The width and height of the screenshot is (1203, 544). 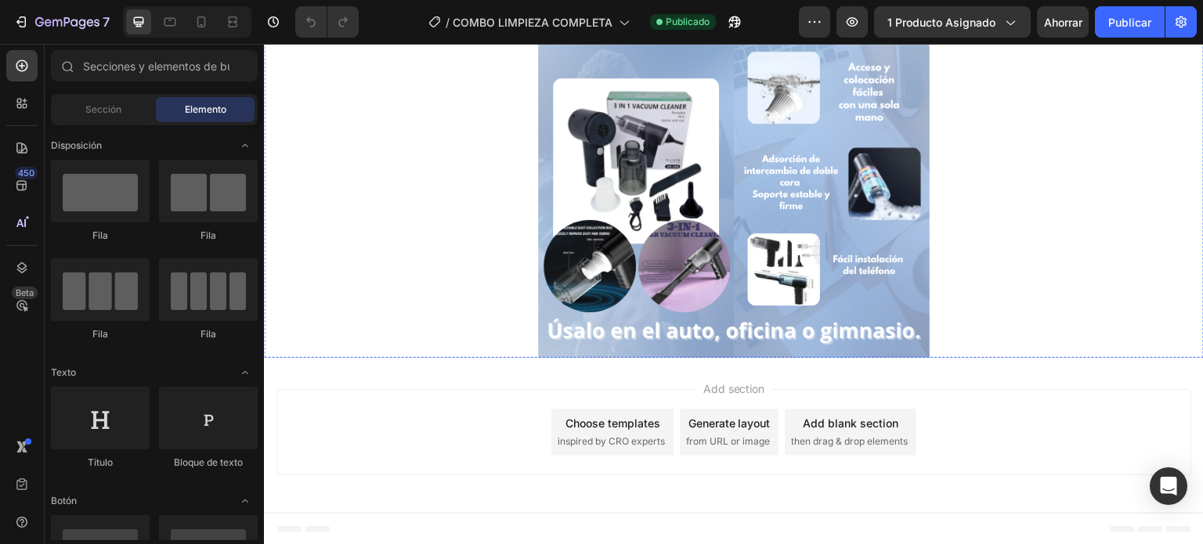 I want to click on span: from URL or image, so click(x=464, y=398).